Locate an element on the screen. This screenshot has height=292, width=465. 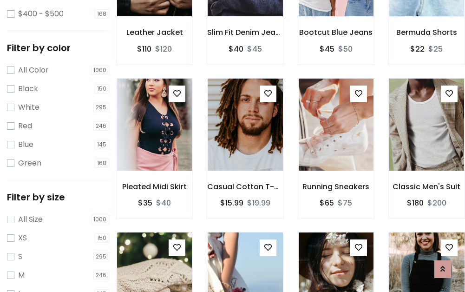
h5: Filter by color is located at coordinates (58, 48).